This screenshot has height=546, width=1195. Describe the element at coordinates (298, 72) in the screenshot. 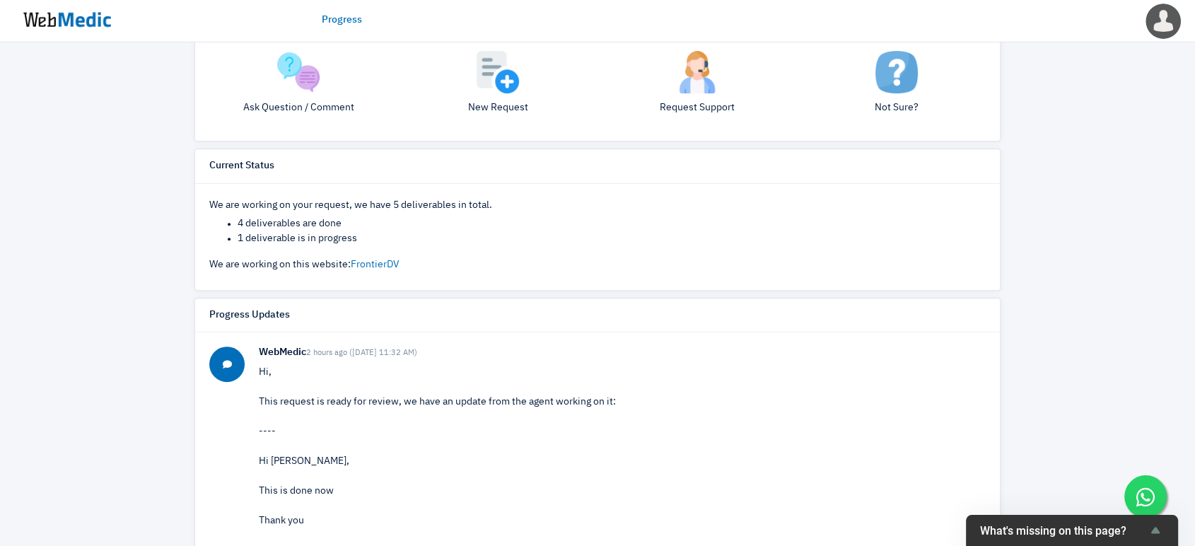

I see `img: question.png` at that location.